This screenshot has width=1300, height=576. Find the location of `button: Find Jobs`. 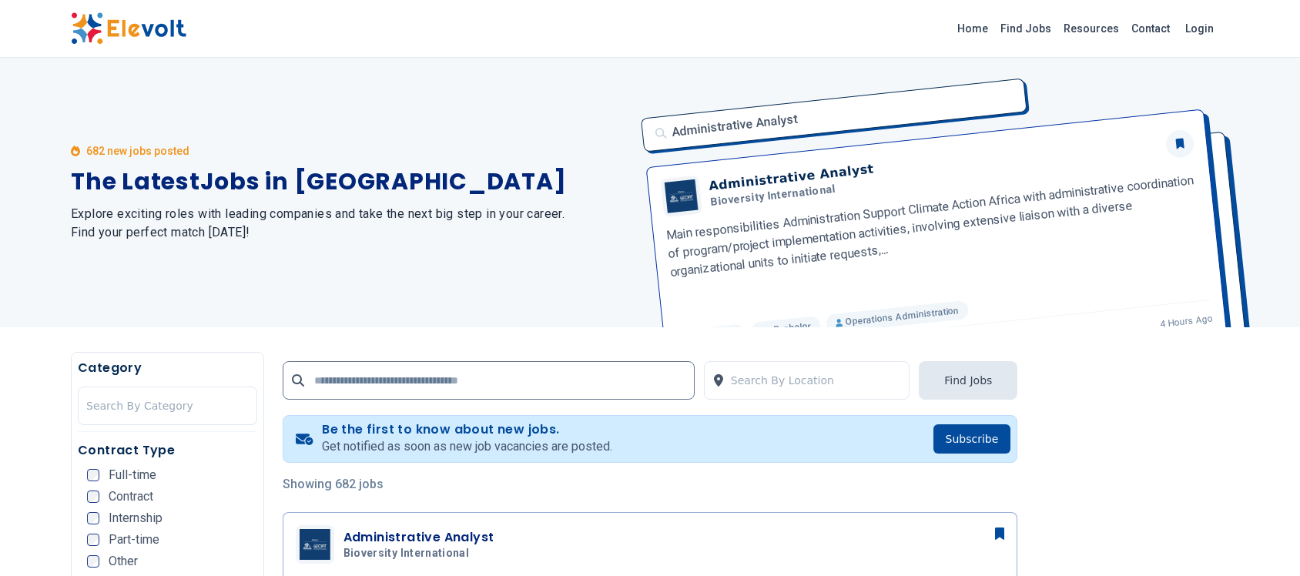

button: Find Jobs is located at coordinates (968, 381).